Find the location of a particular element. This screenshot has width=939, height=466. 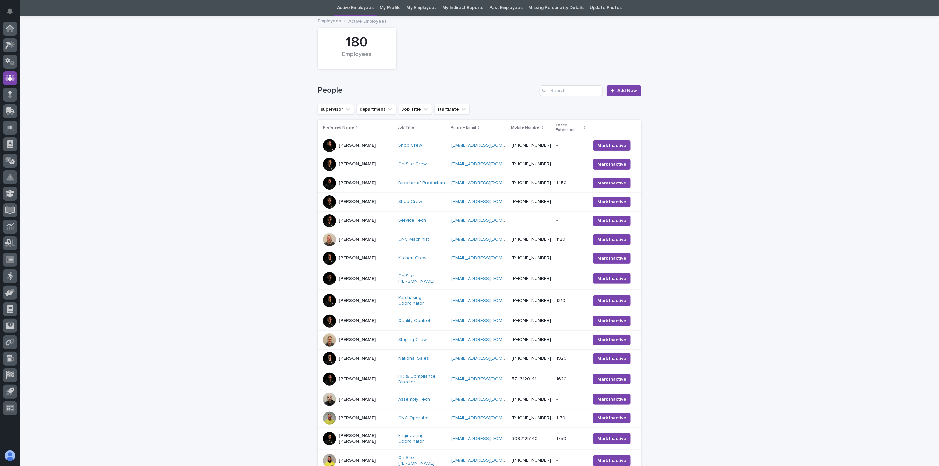

a: CNC Operator is located at coordinates (413, 418).